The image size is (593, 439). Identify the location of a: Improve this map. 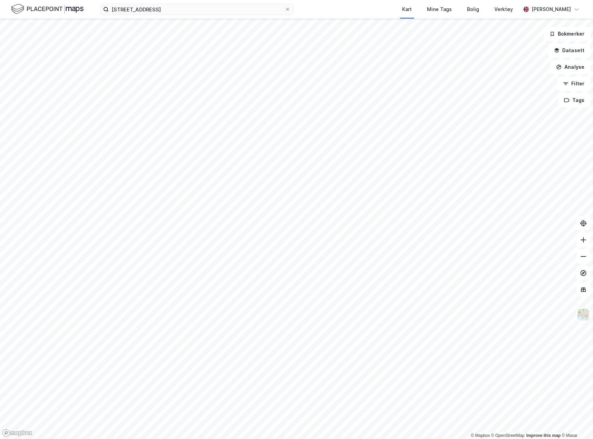
(544, 435).